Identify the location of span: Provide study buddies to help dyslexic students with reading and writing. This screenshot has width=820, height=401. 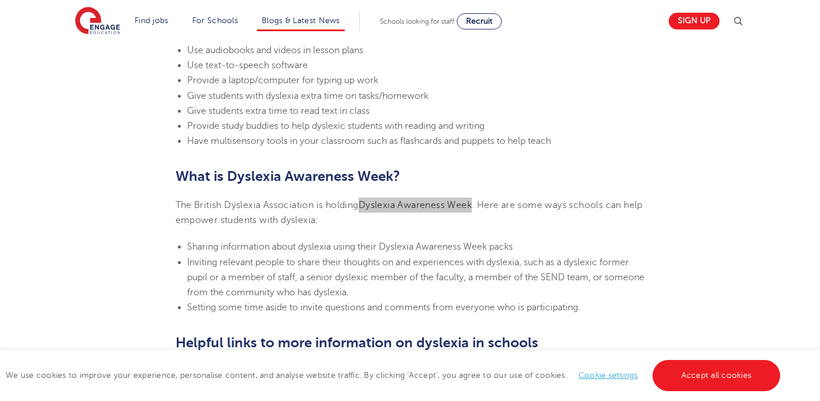
(335, 126).